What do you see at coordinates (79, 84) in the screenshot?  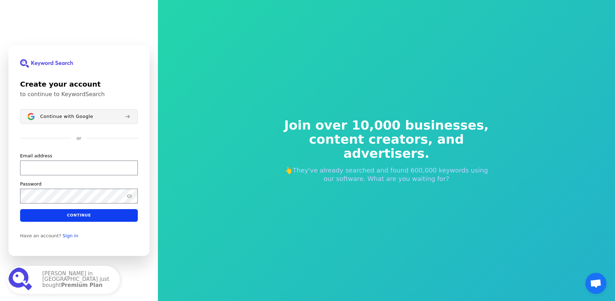 I see `h1: Create your account` at bounding box center [79, 84].